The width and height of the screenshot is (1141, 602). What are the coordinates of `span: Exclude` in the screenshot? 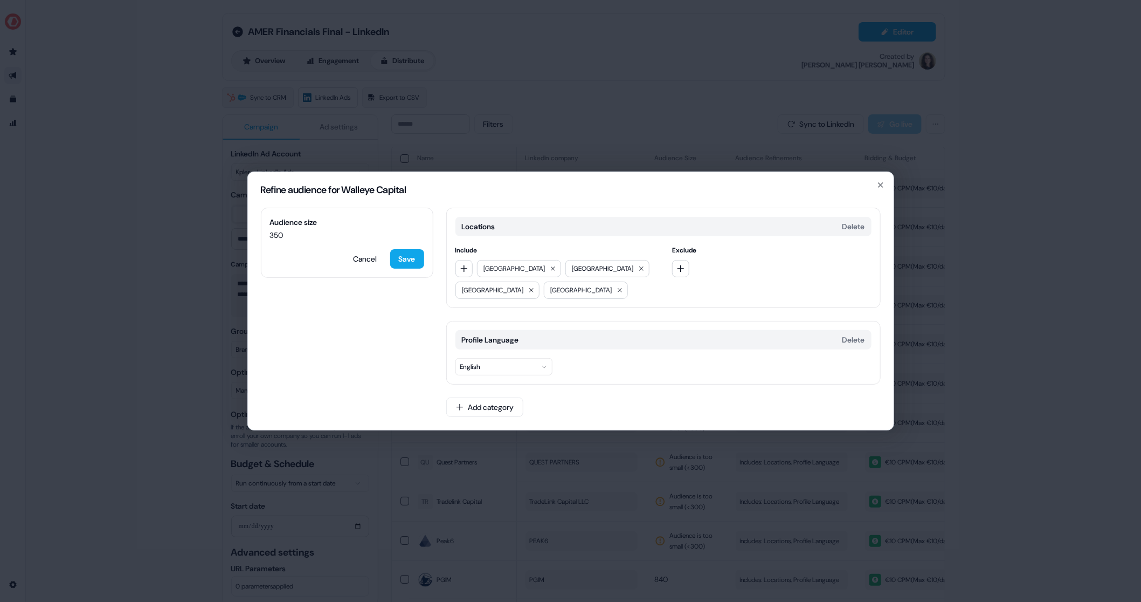 It's located at (772, 250).